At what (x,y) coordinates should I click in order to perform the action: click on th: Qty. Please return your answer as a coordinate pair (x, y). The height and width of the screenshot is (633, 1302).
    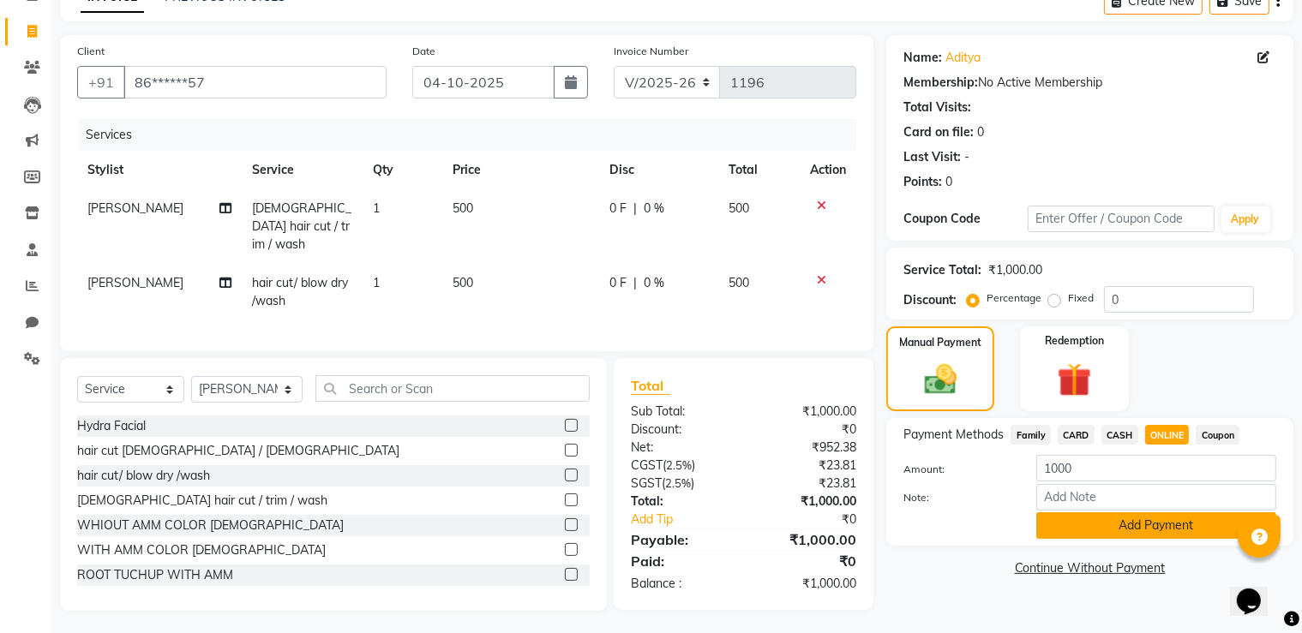
    Looking at the image, I should click on (403, 170).